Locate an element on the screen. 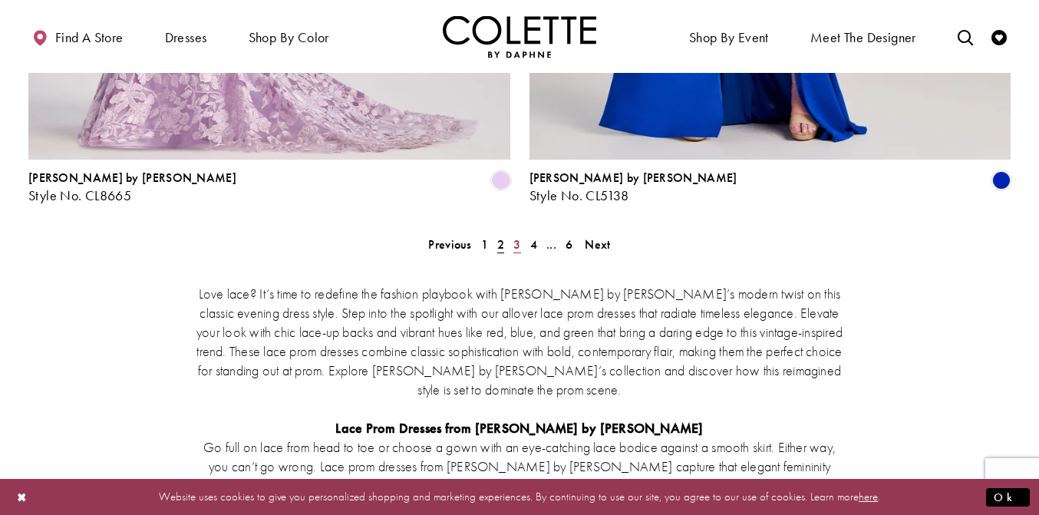 The width and height of the screenshot is (1039, 515). p: Website uses cookies to give you personalized shopping and marketing experiences. By continuing t... is located at coordinates (519, 496).